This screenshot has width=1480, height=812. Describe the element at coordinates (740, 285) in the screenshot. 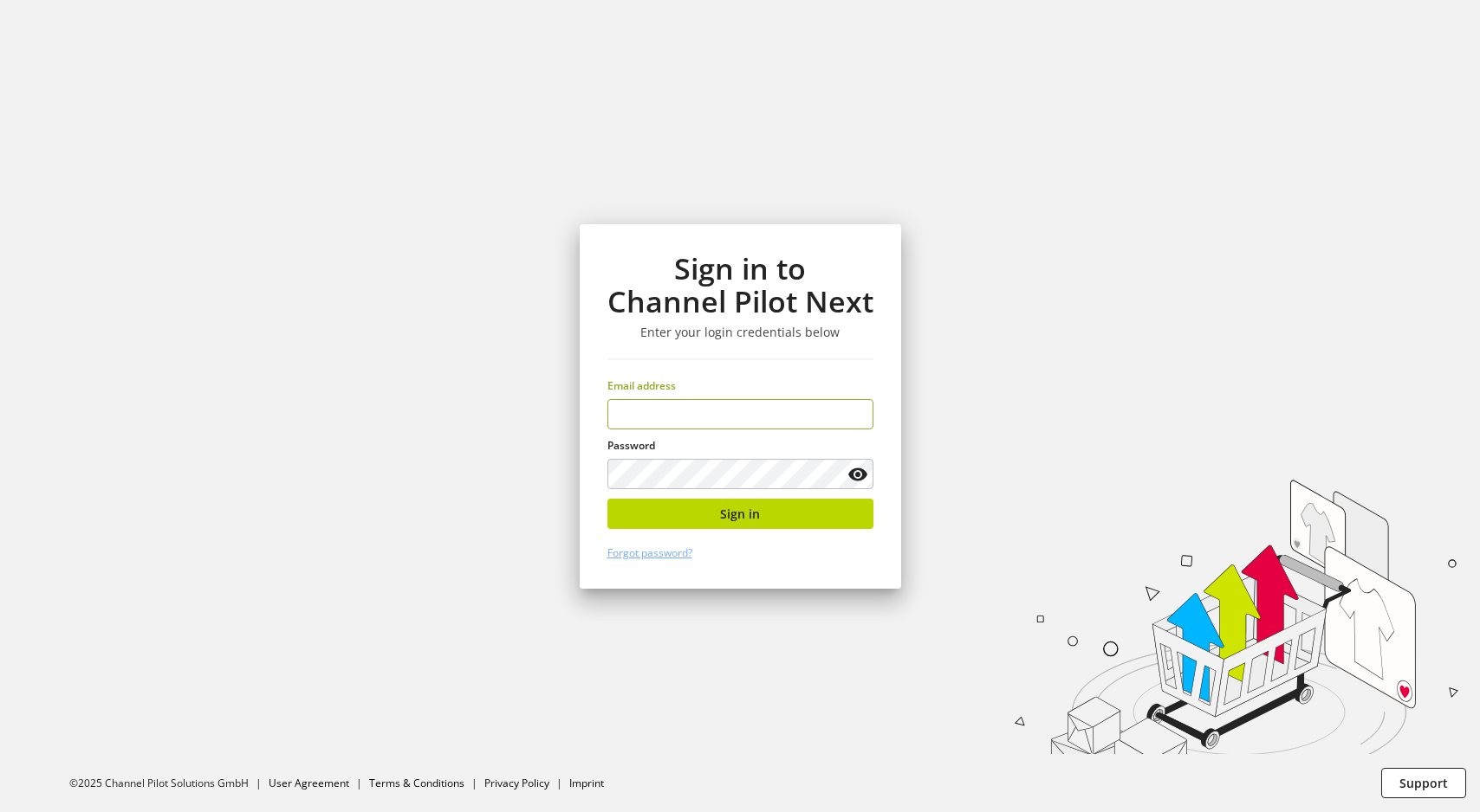

I see `h1: Sign in to Channel Pilot Next` at that location.